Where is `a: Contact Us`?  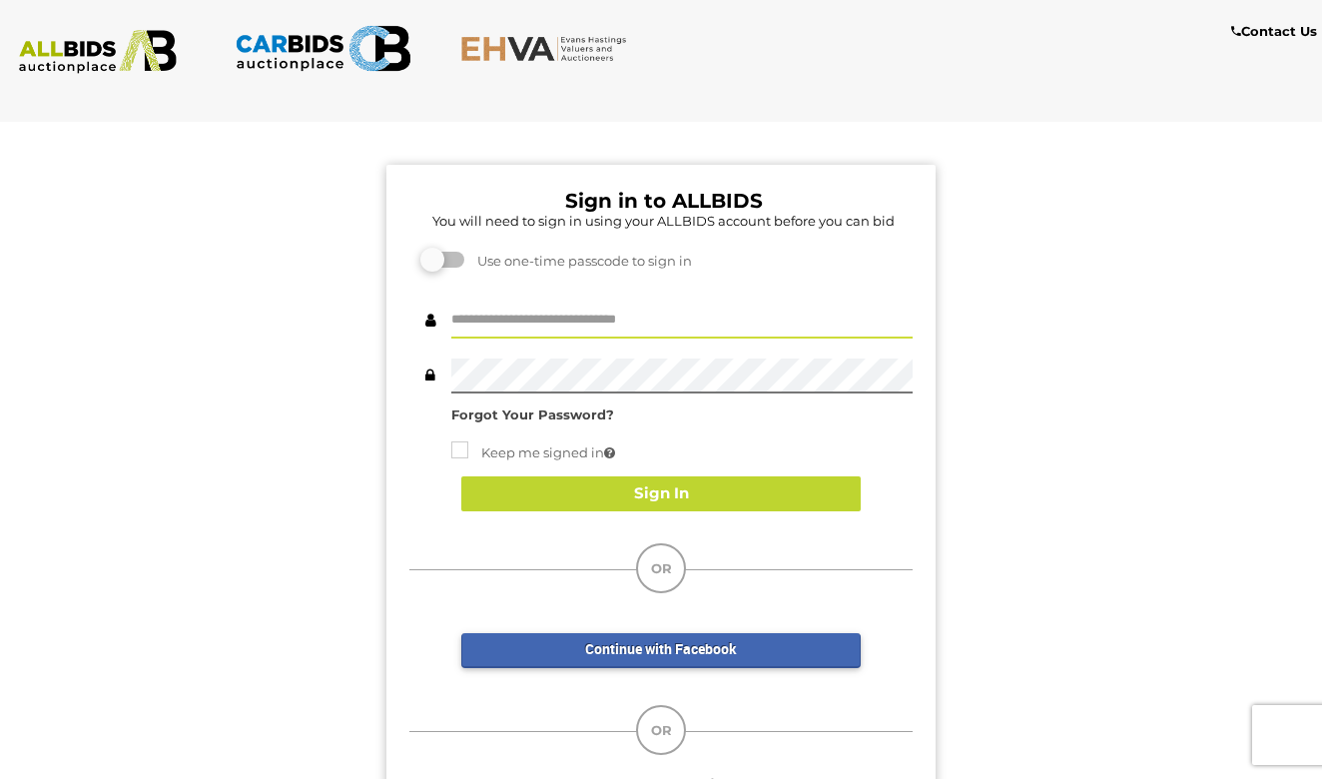 a: Contact Us is located at coordinates (1276, 31).